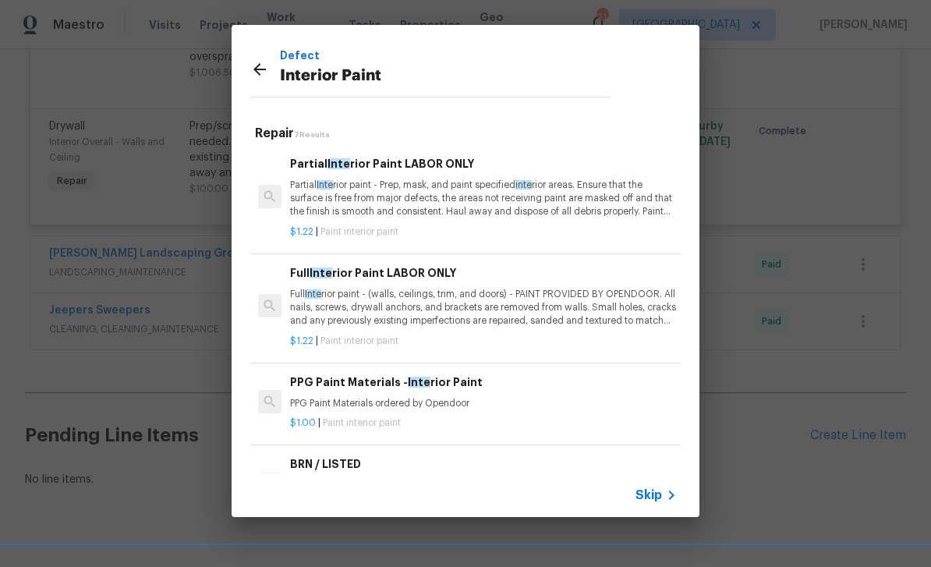 The width and height of the screenshot is (931, 567). I want to click on h6: Partial rior Paint LABOR ONLY, so click(483, 164).